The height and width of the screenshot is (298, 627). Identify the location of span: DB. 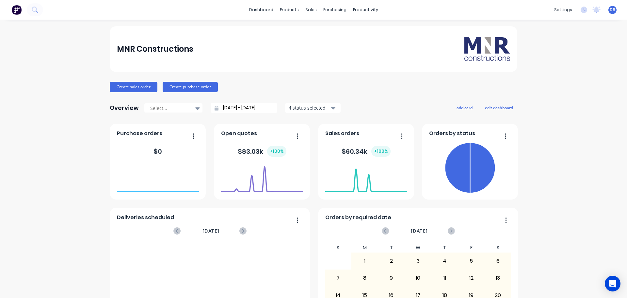
(613, 10).